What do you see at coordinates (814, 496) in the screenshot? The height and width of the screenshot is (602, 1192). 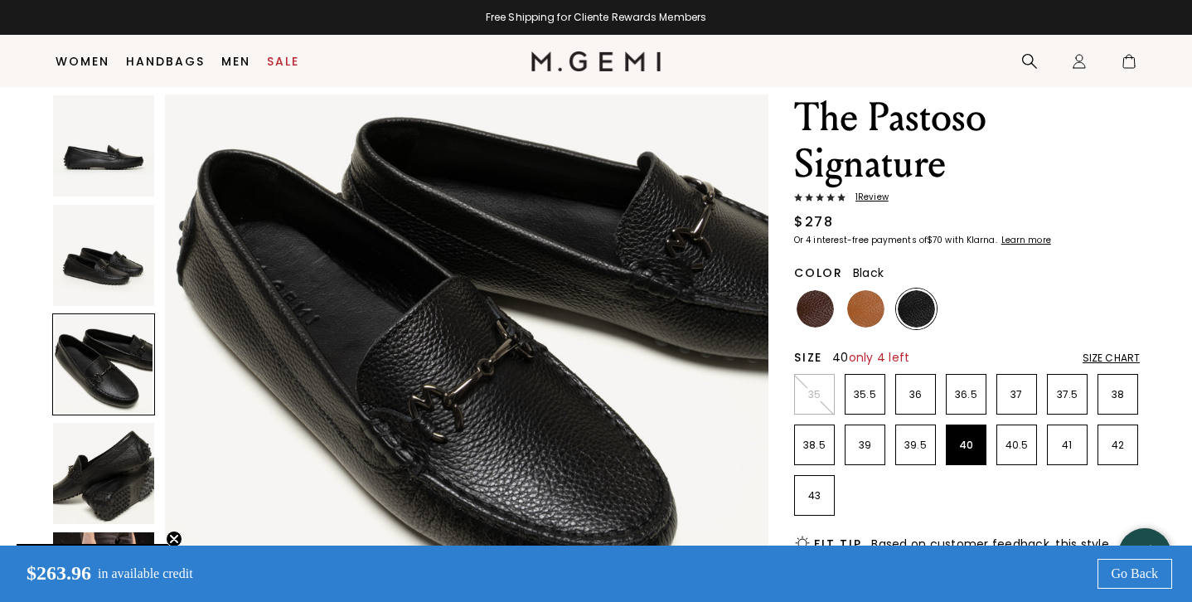 I see `p: 43` at bounding box center [814, 496].